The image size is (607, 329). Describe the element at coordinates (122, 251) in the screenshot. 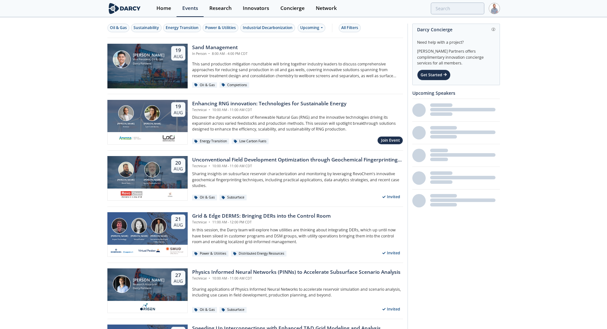

I see `img: cb84fb6c-3603-43a1-87e3-48fd23fb317a` at that location.